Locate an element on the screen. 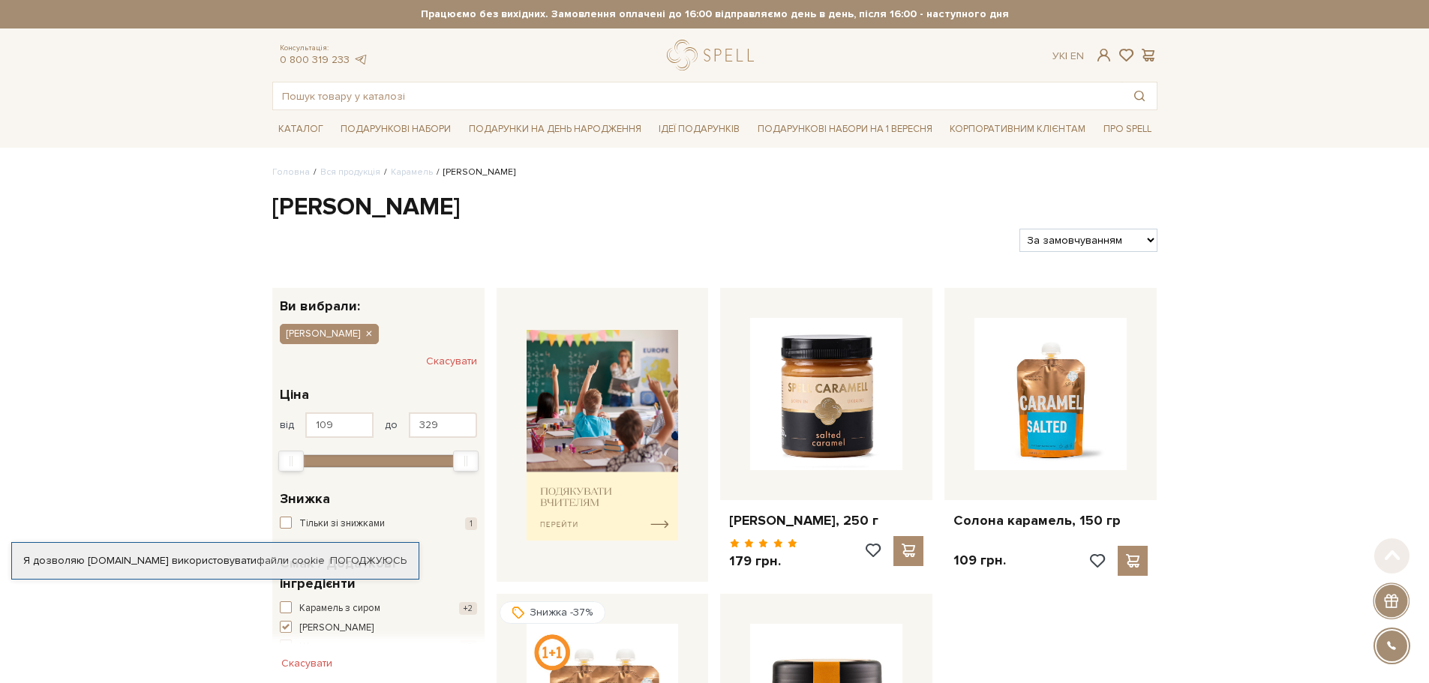  a: Солона карамель, 150 гр is located at coordinates (1050, 521).